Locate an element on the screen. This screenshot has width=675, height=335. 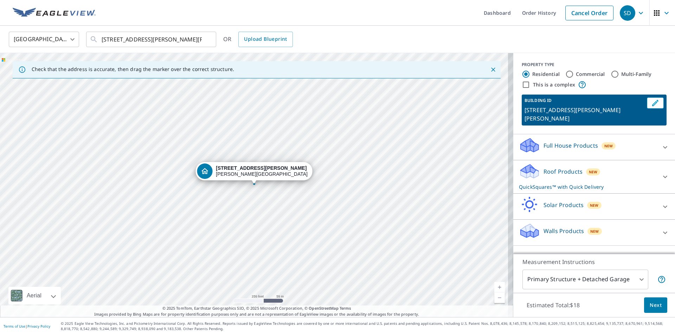
a: Privacy Policy is located at coordinates (39, 326).